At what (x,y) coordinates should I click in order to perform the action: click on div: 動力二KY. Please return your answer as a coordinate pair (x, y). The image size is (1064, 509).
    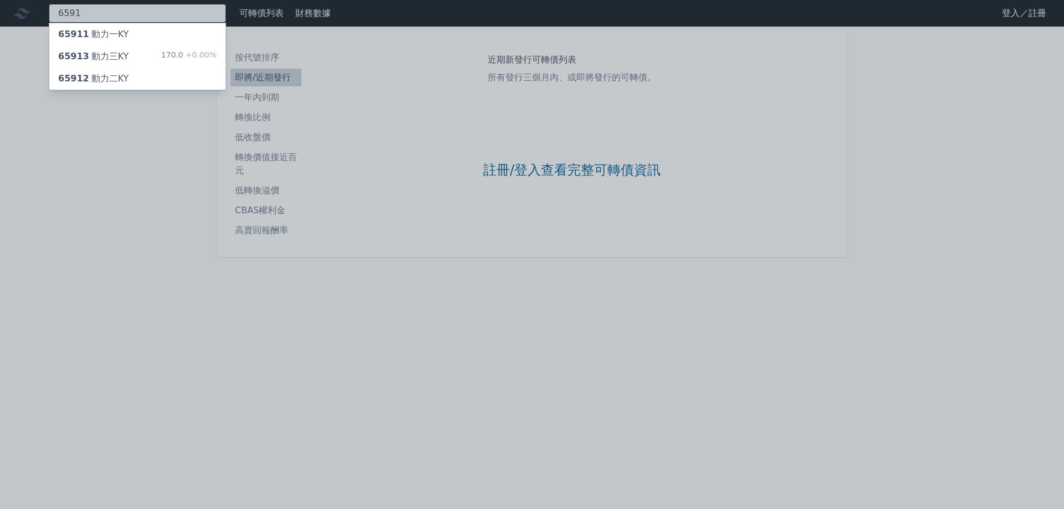
    Looking at the image, I should click on (93, 79).